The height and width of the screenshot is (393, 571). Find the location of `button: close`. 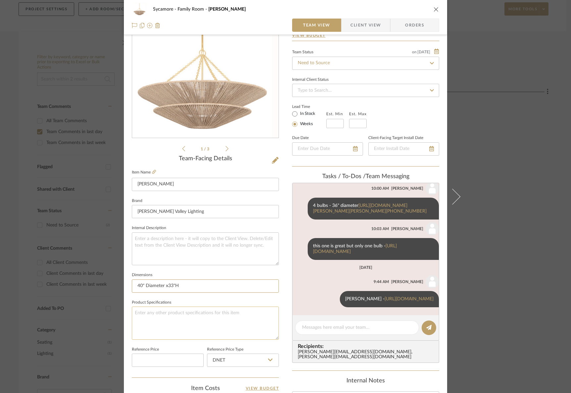

button: close is located at coordinates (436, 9).